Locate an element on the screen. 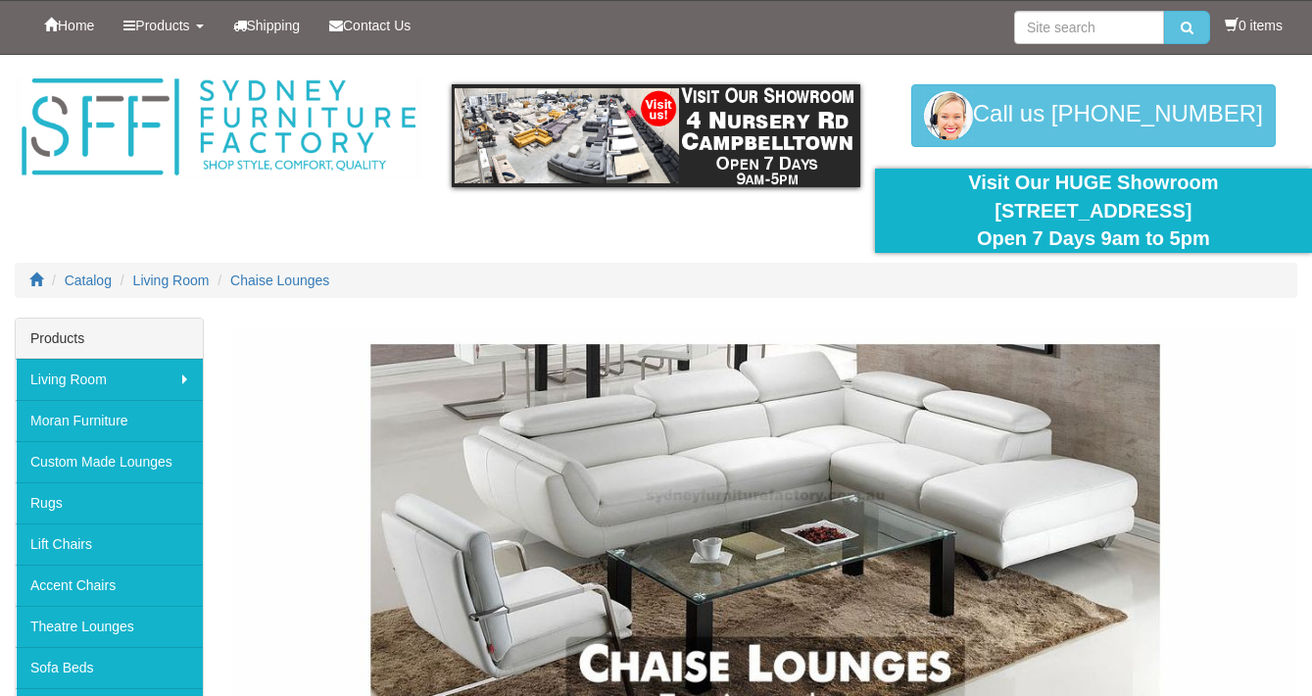  a: Shipping is located at coordinates (267, 25).